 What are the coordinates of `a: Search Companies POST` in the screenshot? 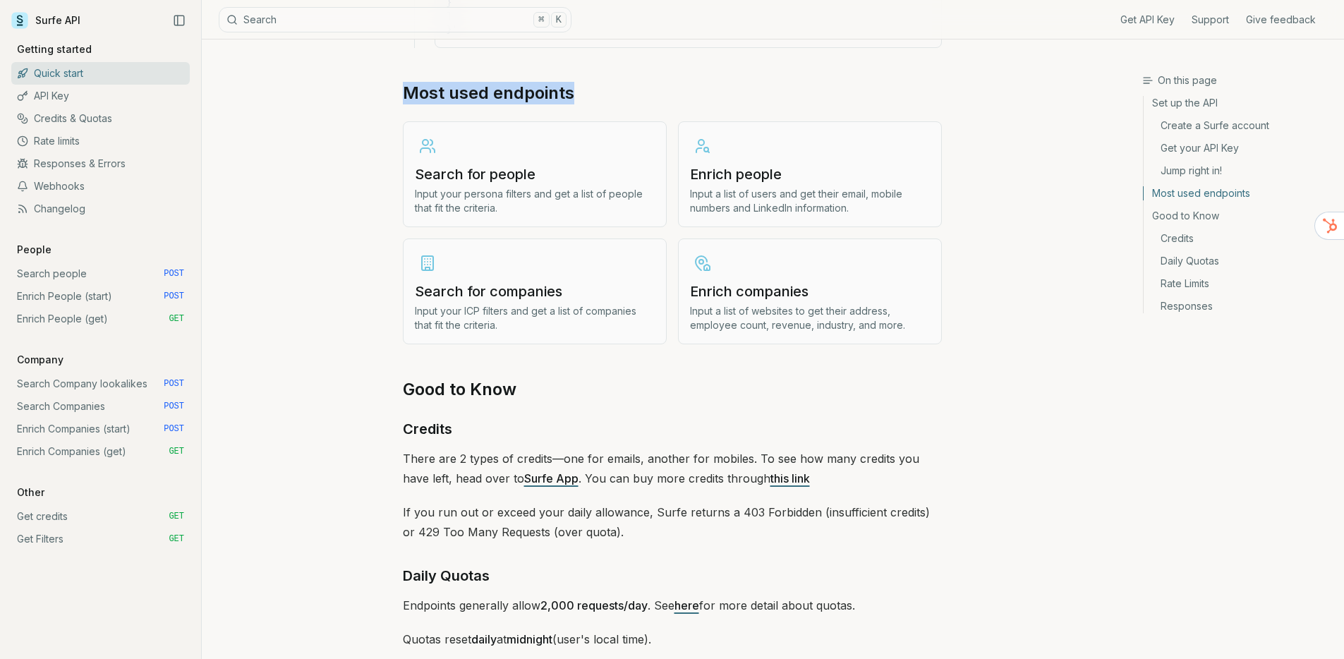 It's located at (100, 406).